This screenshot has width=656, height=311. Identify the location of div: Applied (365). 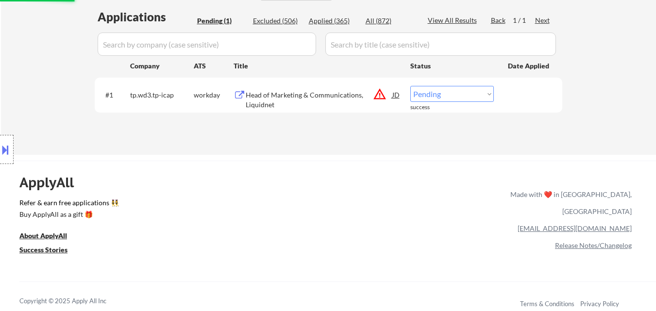
(333, 21).